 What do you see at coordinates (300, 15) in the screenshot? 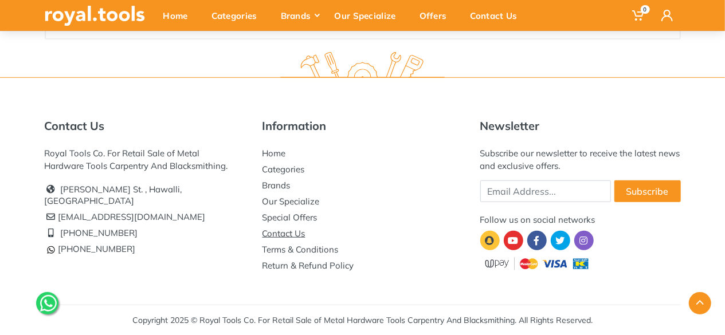
I see `div: Brands` at bounding box center [300, 15].